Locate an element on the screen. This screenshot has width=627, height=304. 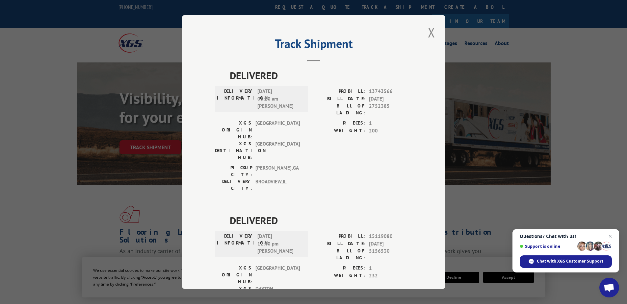
span: 2752385 is located at coordinates (391, 110).